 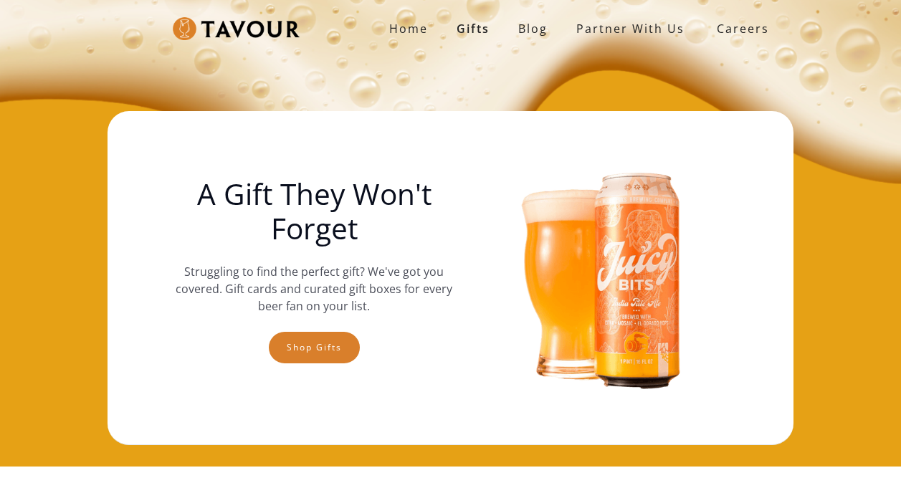 I want to click on p: Struggling to find the perfect gift? We've got you covered. Gift cards and curated gift boxes for..., so click(x=314, y=289).